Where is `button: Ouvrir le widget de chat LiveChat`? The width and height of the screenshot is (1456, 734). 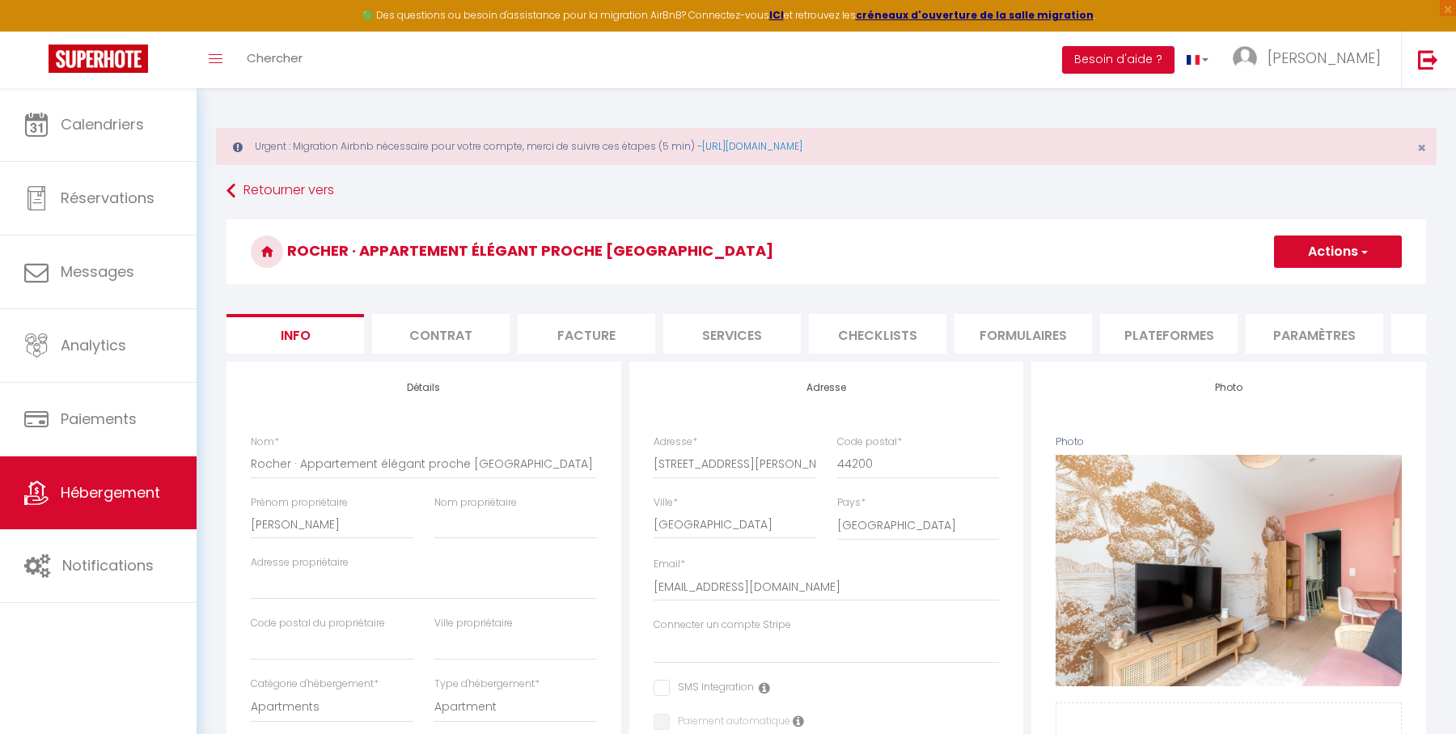
button: Ouvrir le widget de chat LiveChat is located at coordinates (37, 31).